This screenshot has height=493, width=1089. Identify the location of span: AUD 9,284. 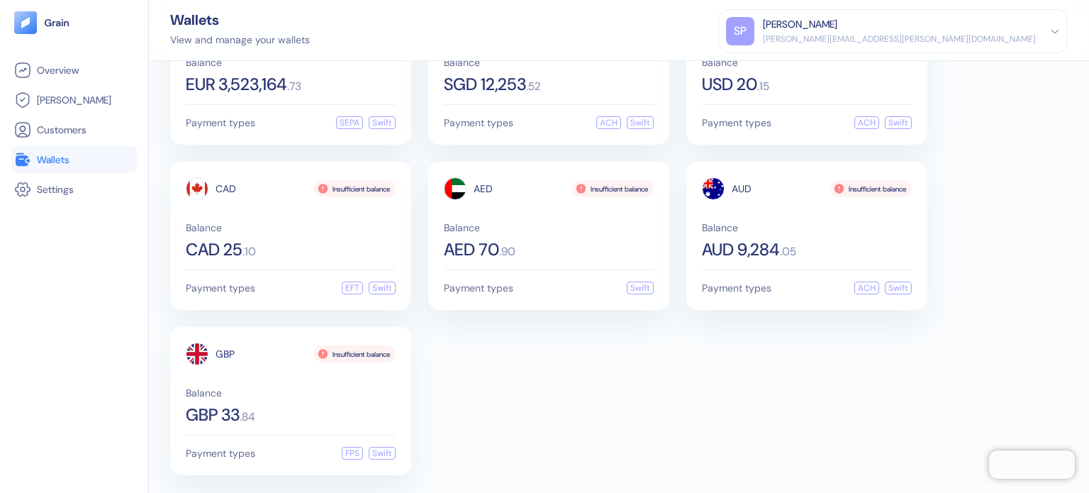
(741, 250).